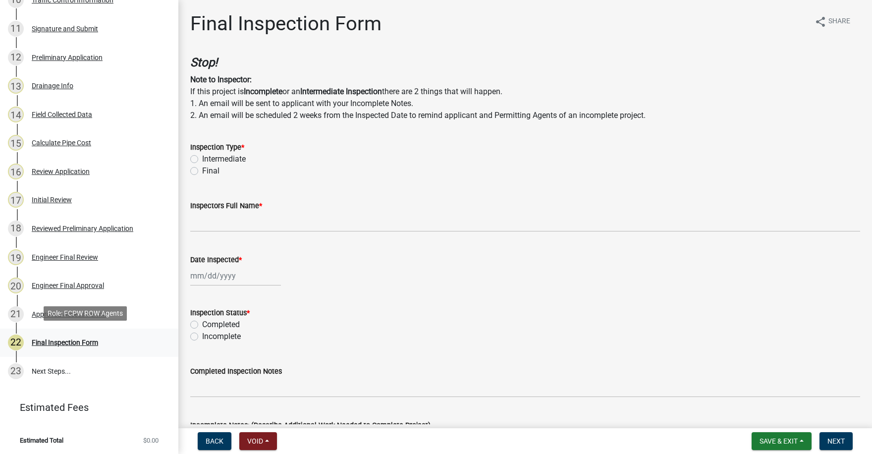 The width and height of the screenshot is (872, 454). What do you see at coordinates (65, 29) in the screenshot?
I see `div: Signature and Submit` at bounding box center [65, 29].